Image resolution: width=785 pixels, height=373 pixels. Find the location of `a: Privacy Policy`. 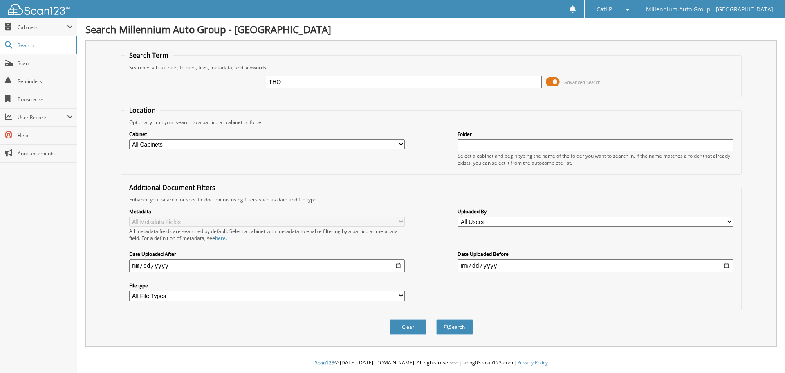

a: Privacy Policy is located at coordinates (533, 362).